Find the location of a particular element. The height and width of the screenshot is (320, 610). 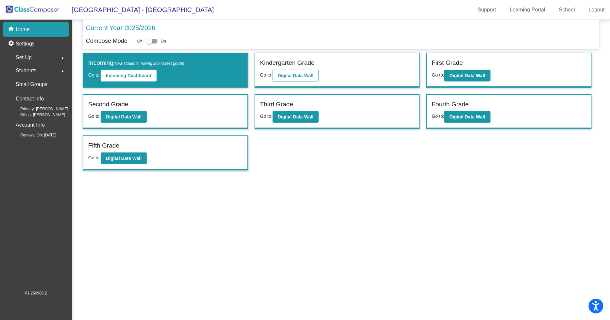

p: Small Groups is located at coordinates (31, 84).